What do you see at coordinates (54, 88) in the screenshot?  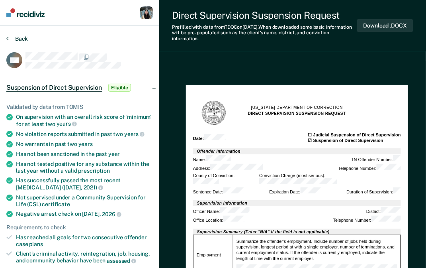 I see `span: Suspension of Direct Supervision` at bounding box center [54, 88].